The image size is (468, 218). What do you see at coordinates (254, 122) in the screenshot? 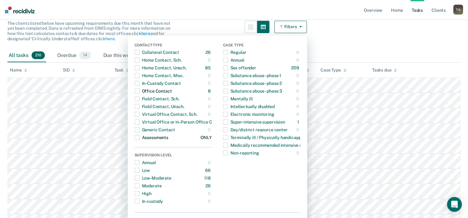
I see `div: Super-intensive supervision` at bounding box center [254, 122].